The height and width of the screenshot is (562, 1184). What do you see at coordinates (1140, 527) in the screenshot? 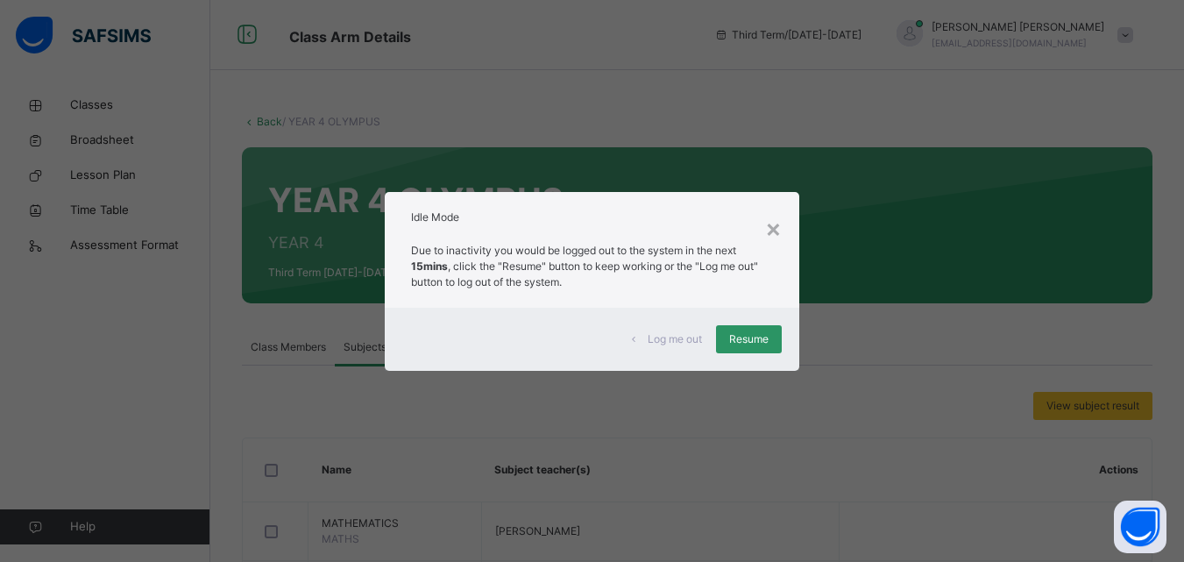
I see `button: Open asap` at bounding box center [1140, 527].